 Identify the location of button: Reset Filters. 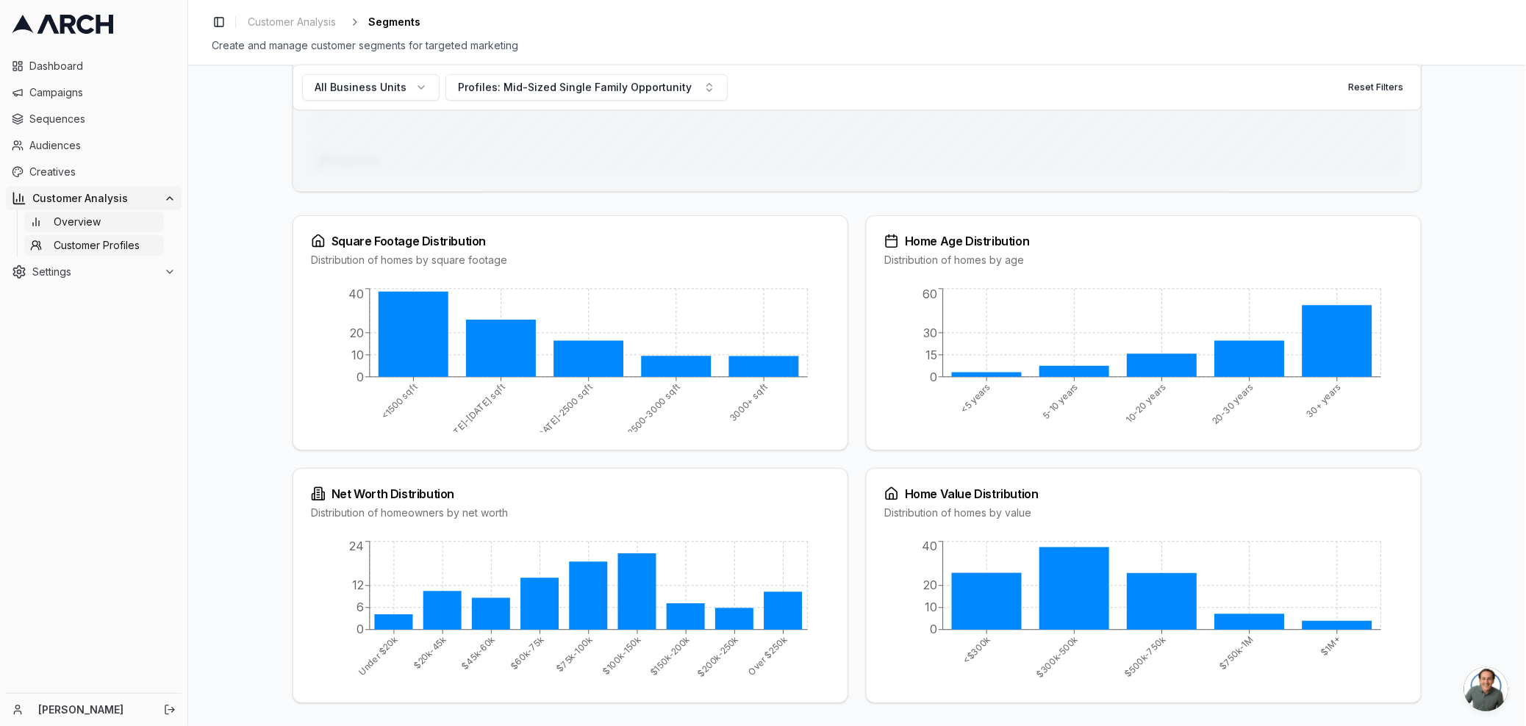
(1375, 87).